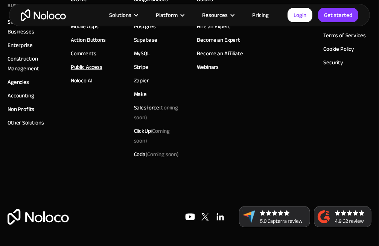 The width and height of the screenshot is (379, 246). I want to click on a: Postgres, so click(145, 26).